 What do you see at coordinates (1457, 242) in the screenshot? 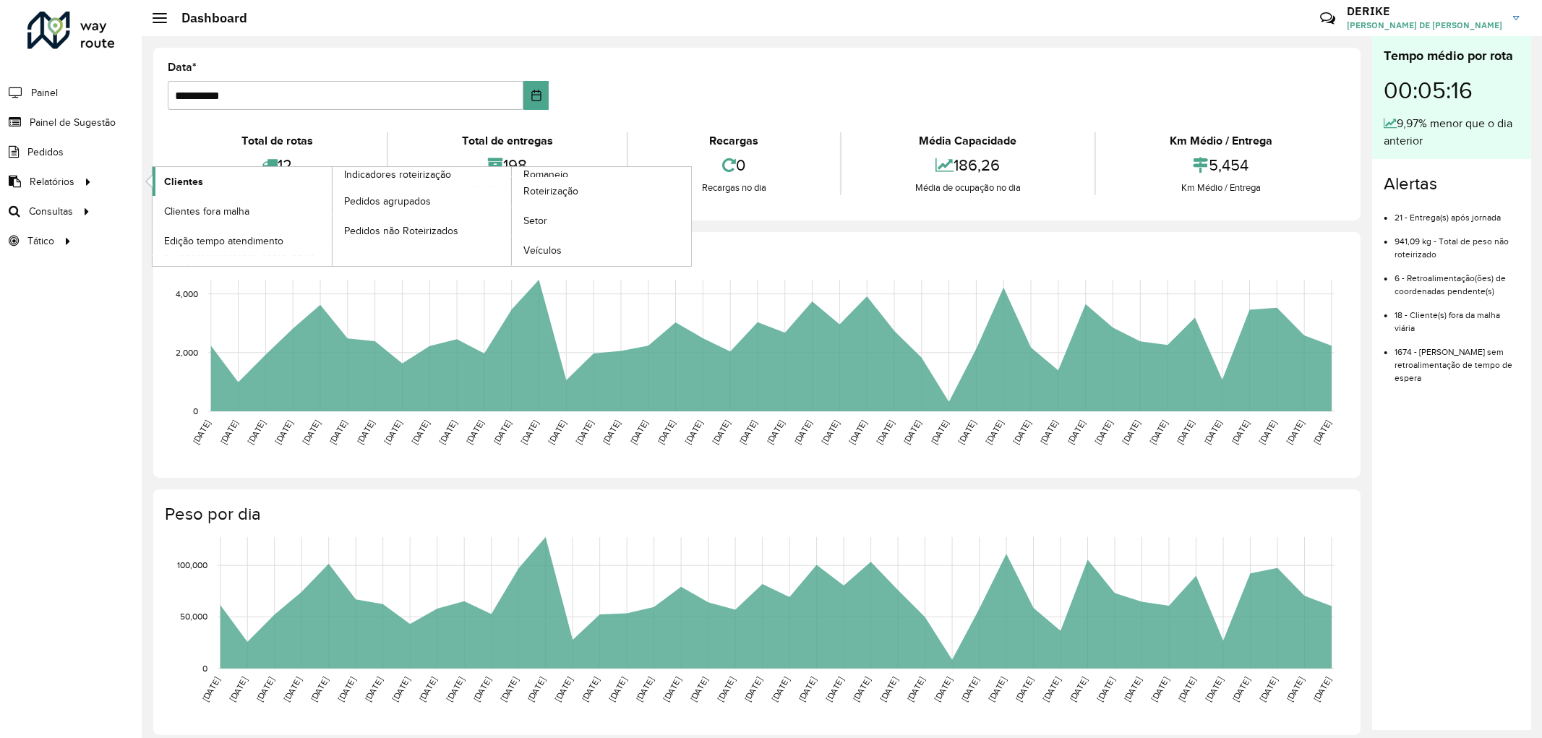
I see `li: 941,09 kg - Total de peso não roteirizado` at bounding box center [1457, 242].